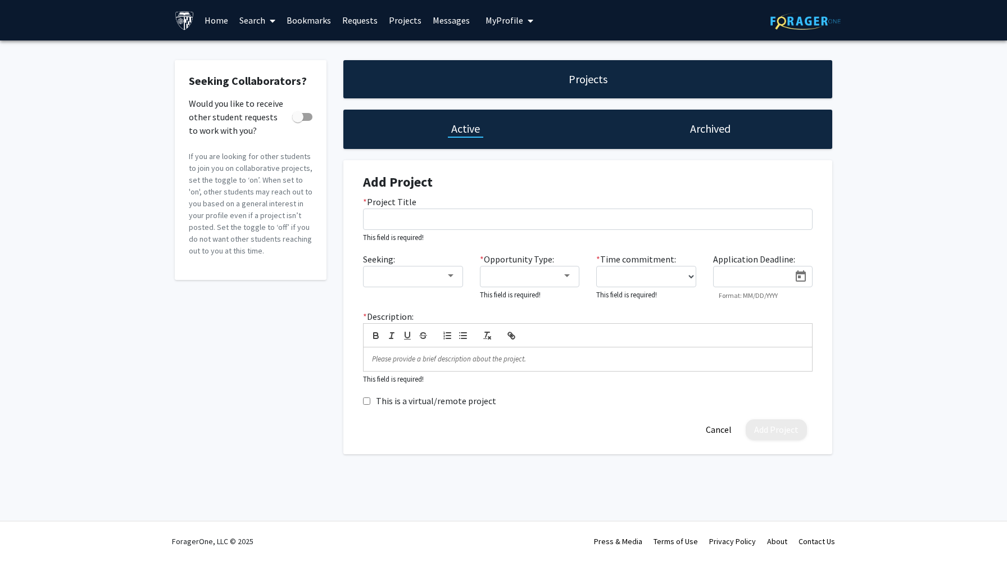  Describe the element at coordinates (776, 429) in the screenshot. I see `button: Add Project` at that location.